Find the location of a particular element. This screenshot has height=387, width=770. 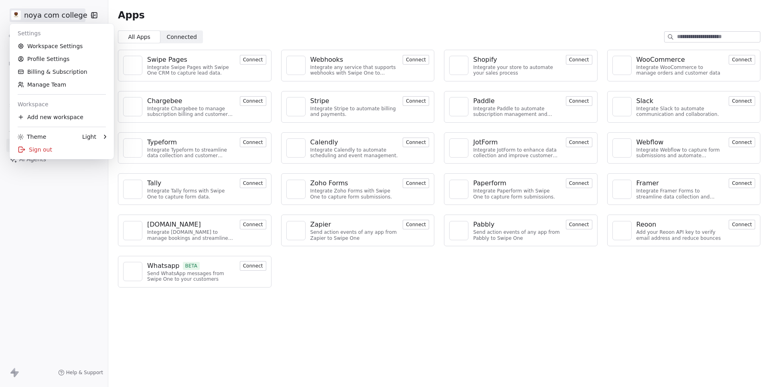

a: Billing & Subscription is located at coordinates (62, 72).